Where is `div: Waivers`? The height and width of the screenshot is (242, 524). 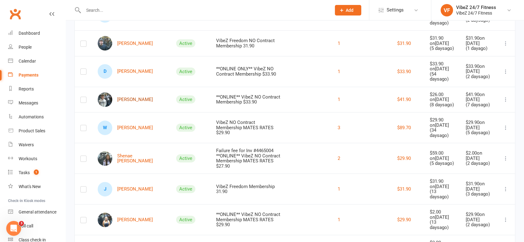
div: Waivers is located at coordinates (26, 145).